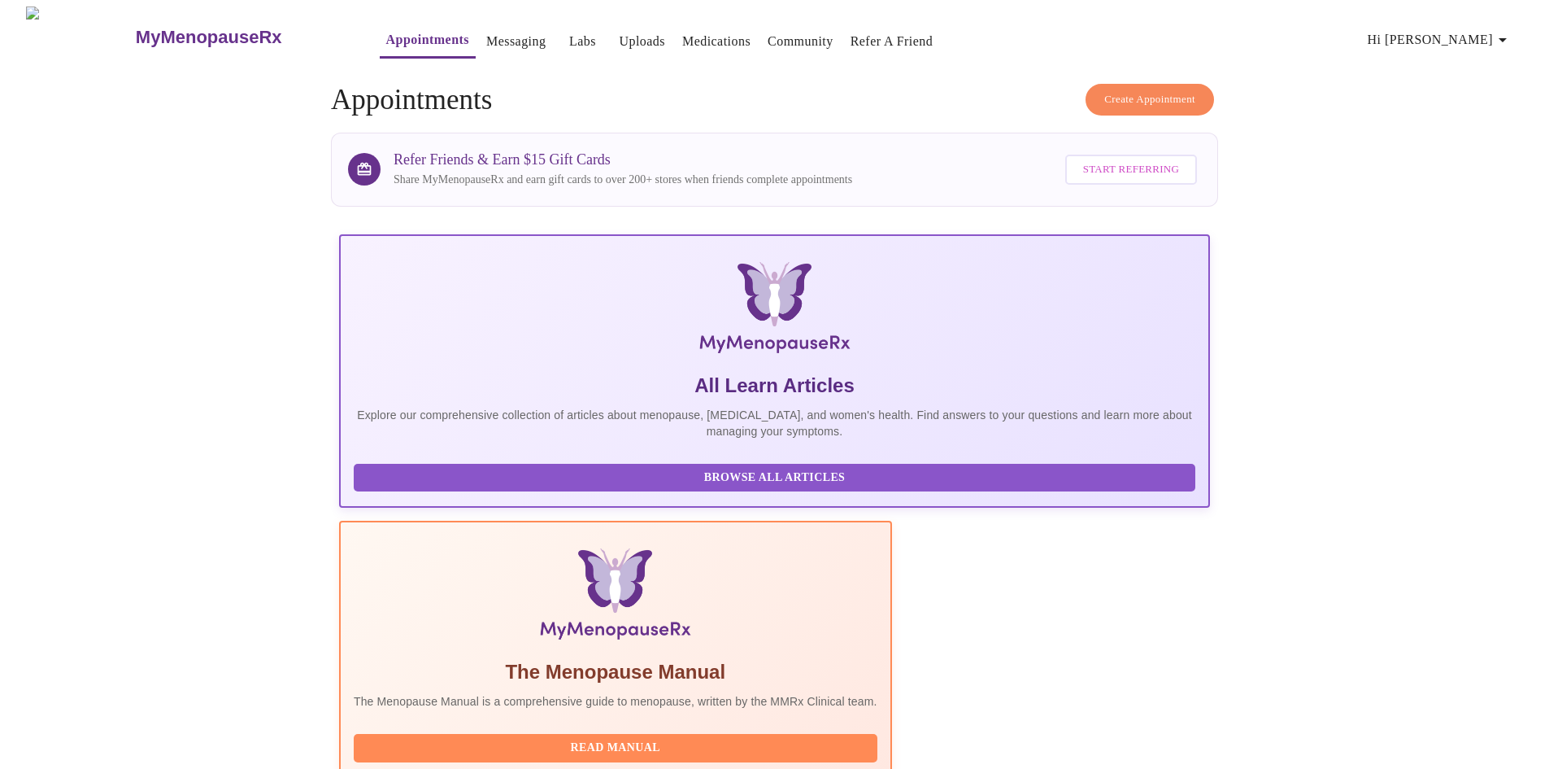  Describe the element at coordinates (623, 159) in the screenshot. I see `h3: Refer Friends & Earn $15 Gift Cards` at that location.